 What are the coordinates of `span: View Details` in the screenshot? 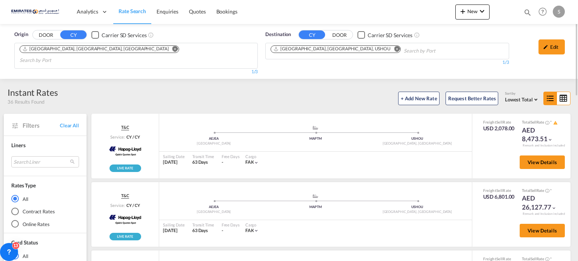 It's located at (542, 231).